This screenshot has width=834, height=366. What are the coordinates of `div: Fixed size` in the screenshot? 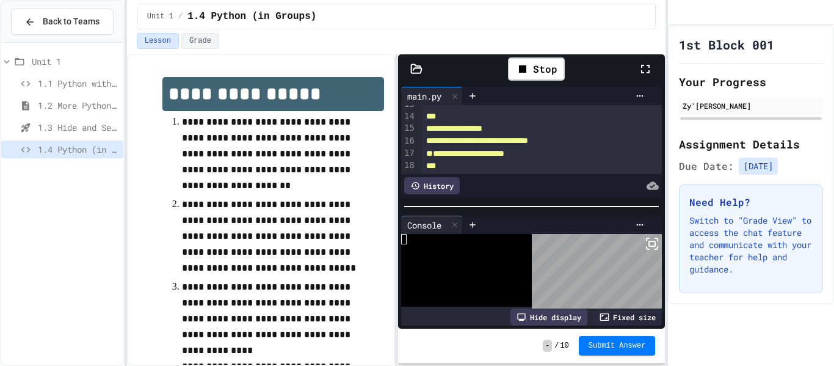 It's located at (628, 317).